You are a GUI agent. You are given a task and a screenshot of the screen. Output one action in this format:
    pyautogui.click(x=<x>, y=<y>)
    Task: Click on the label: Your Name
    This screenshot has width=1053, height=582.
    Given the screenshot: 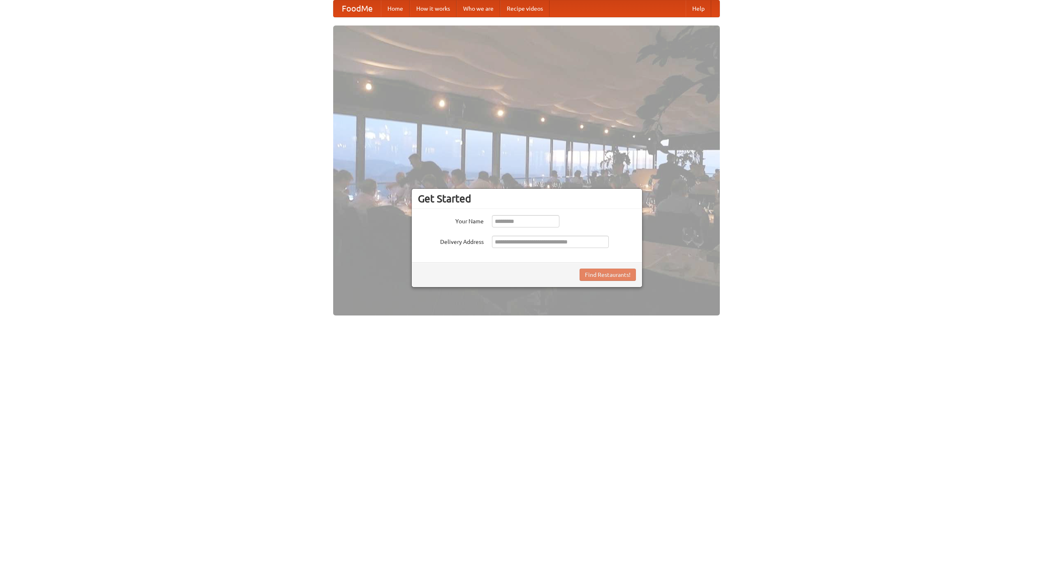 What is the action you would take?
    pyautogui.click(x=451, y=220)
    